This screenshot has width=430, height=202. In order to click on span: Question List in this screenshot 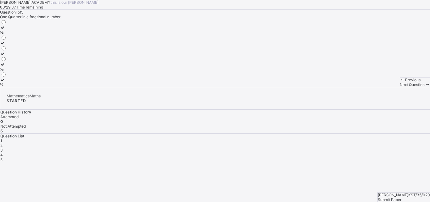, I will do `click(12, 136)`.